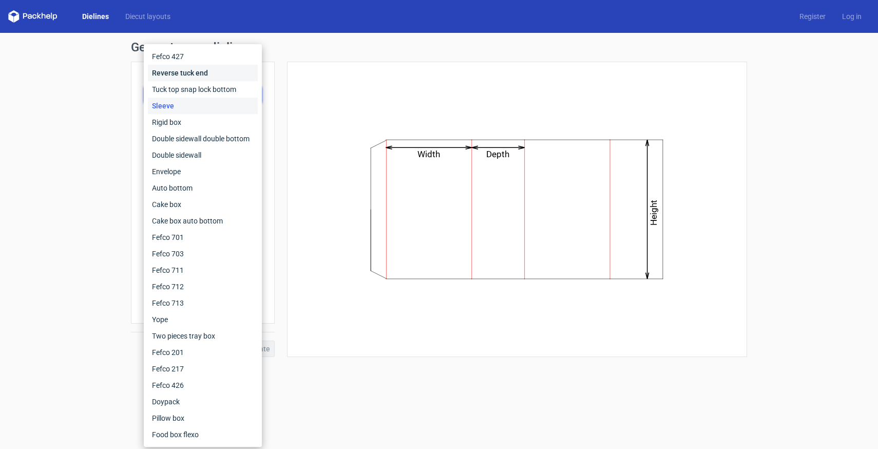 The width and height of the screenshot is (878, 449). What do you see at coordinates (203, 303) in the screenshot?
I see `div: Fefco 713` at bounding box center [203, 303].